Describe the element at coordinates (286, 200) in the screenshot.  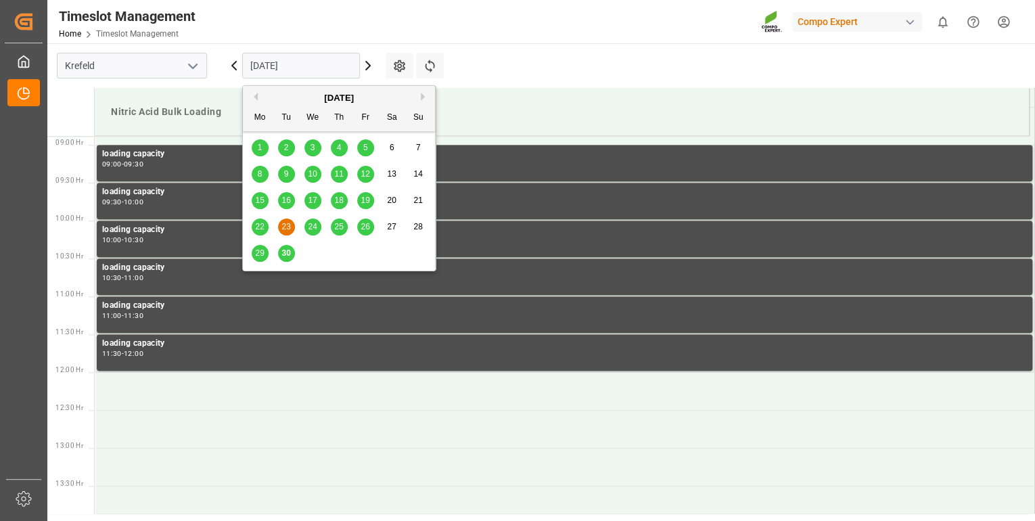
I see `div: Choose Tuesday, September 16th, 2025` at that location.